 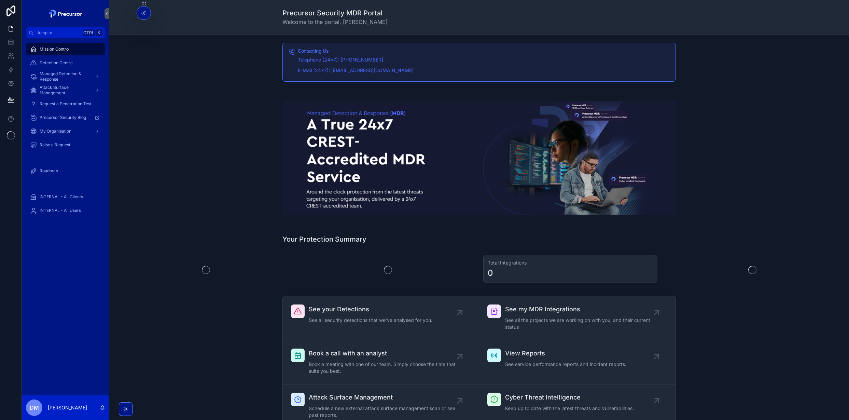 I want to click on a: Precursor Security Blog, so click(x=66, y=118).